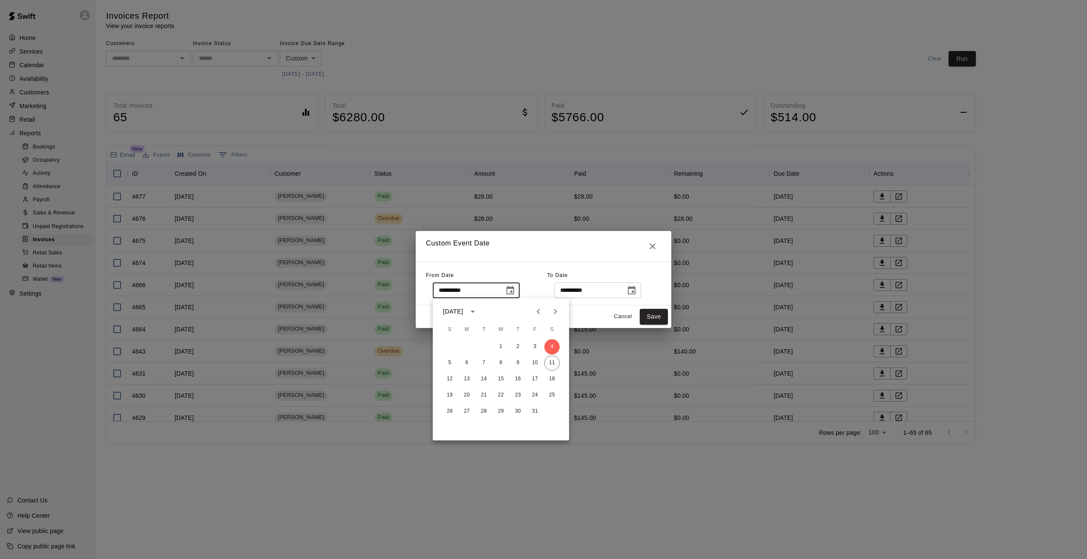 The image size is (1087, 559). What do you see at coordinates (467, 363) in the screenshot?
I see `button: 6` at bounding box center [467, 363].